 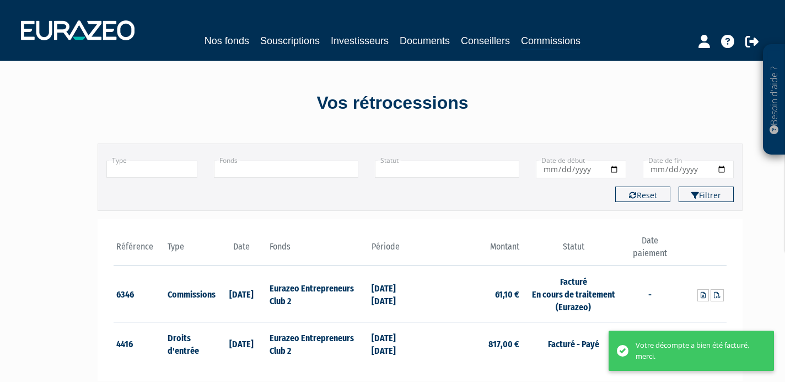 I want to click on a: Nos fonds, so click(x=227, y=41).